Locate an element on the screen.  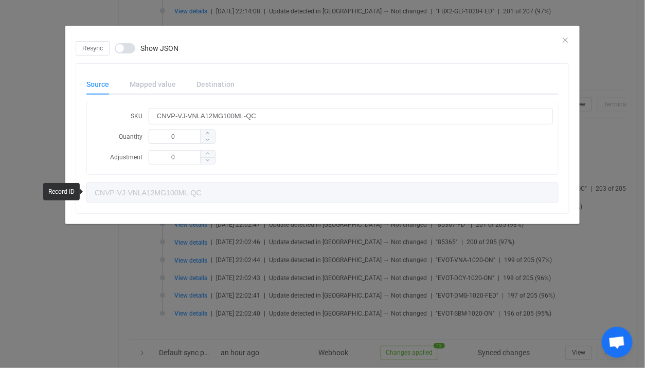
a: Open chat is located at coordinates (618, 343).